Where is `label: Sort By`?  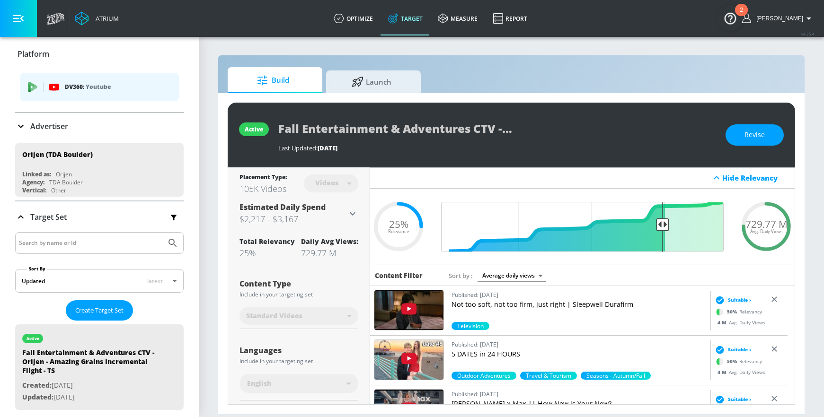 label: Sort By is located at coordinates (37, 269).